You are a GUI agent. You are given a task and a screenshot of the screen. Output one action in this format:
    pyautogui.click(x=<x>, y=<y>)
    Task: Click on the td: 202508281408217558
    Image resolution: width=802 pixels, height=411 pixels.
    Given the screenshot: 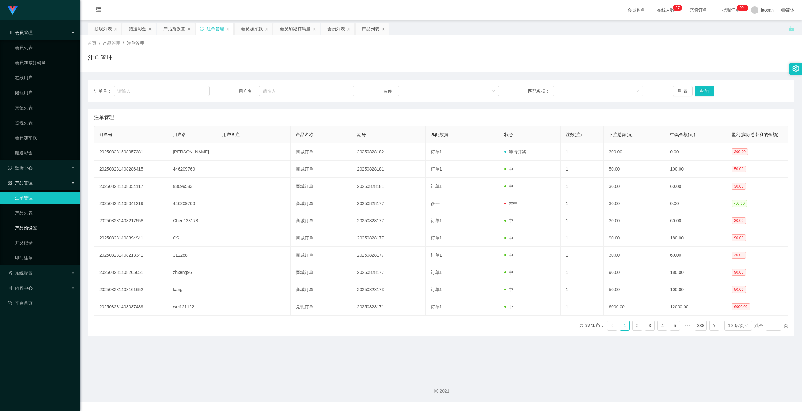 What is the action you would take?
    pyautogui.click(x=131, y=221)
    